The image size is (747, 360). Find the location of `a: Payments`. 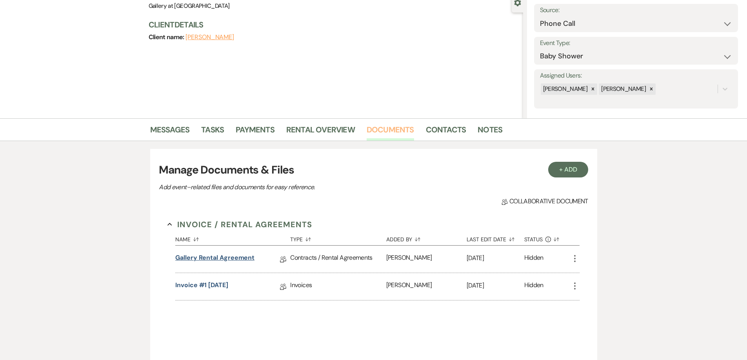

a: Payments is located at coordinates (255, 132).